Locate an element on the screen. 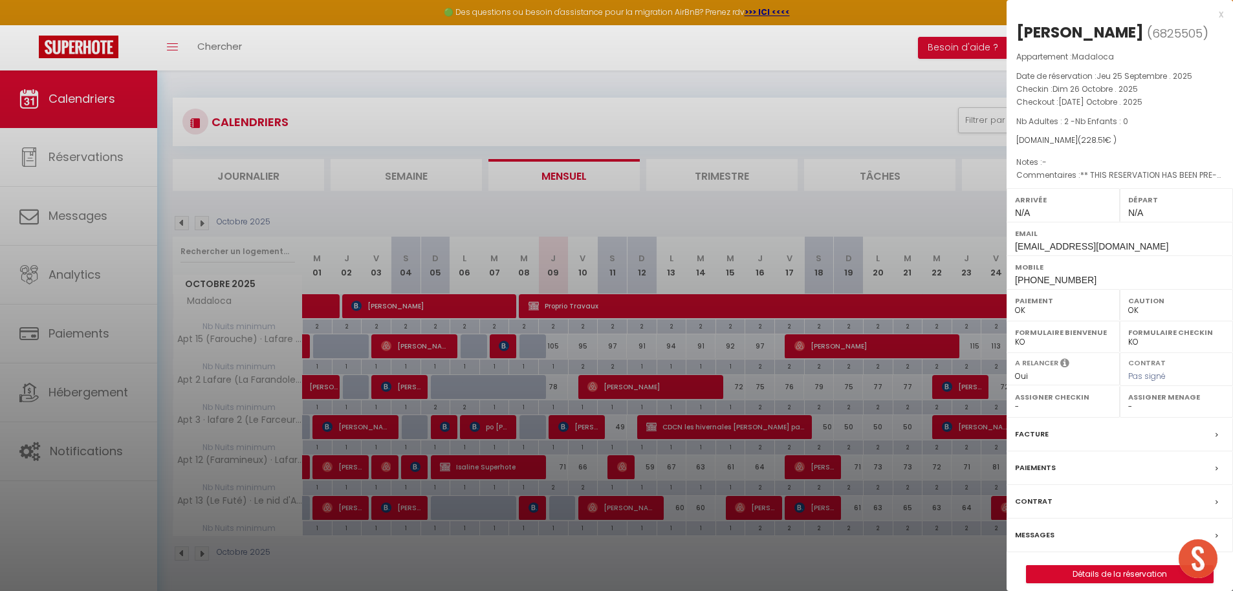 Image resolution: width=1233 pixels, height=591 pixels. div: Ouvrir le chat is located at coordinates (1198, 559).